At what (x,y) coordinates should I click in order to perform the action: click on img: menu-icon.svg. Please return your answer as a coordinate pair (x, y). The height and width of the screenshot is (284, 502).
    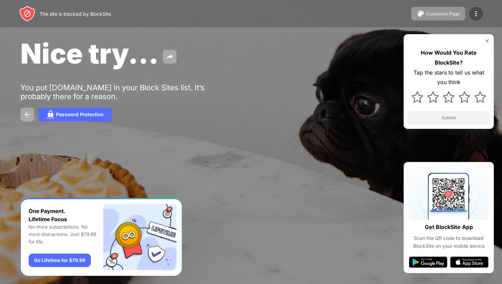
    Looking at the image, I should click on (476, 14).